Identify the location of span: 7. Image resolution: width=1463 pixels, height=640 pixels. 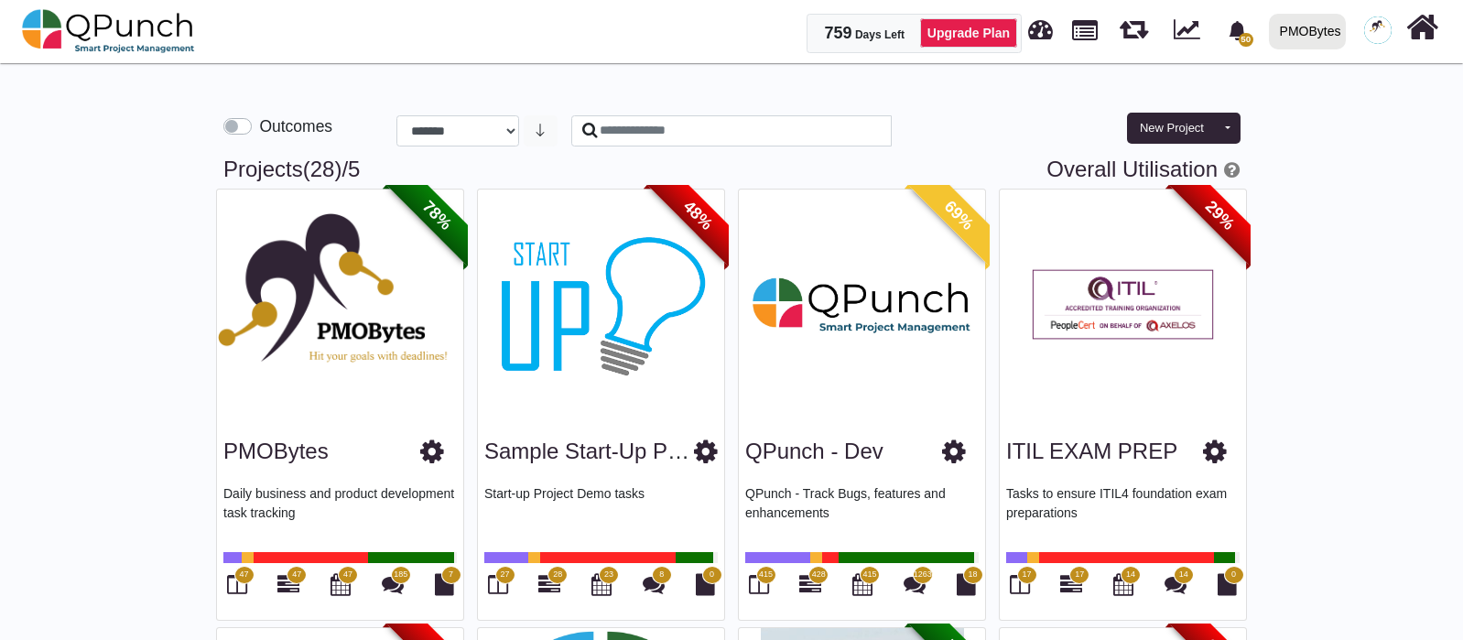
(450, 575).